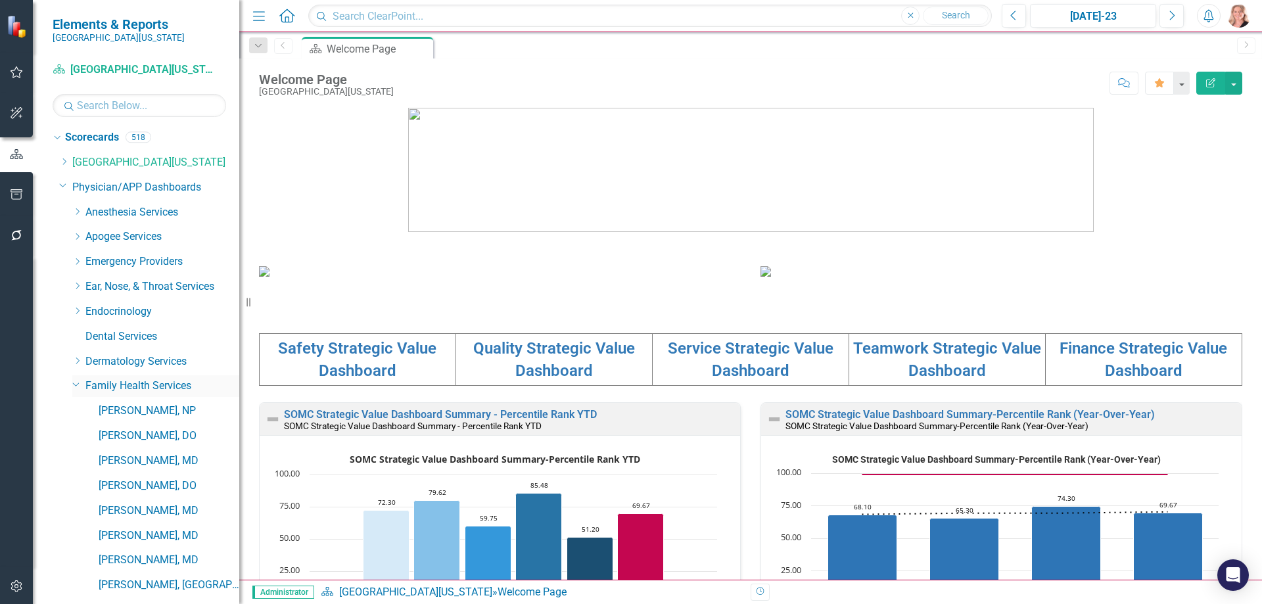 The height and width of the screenshot is (604, 1262). What do you see at coordinates (1066, 555) in the screenshot?
I see `path: FY2023, 74.3. Percentile Rank.` at bounding box center [1066, 555].